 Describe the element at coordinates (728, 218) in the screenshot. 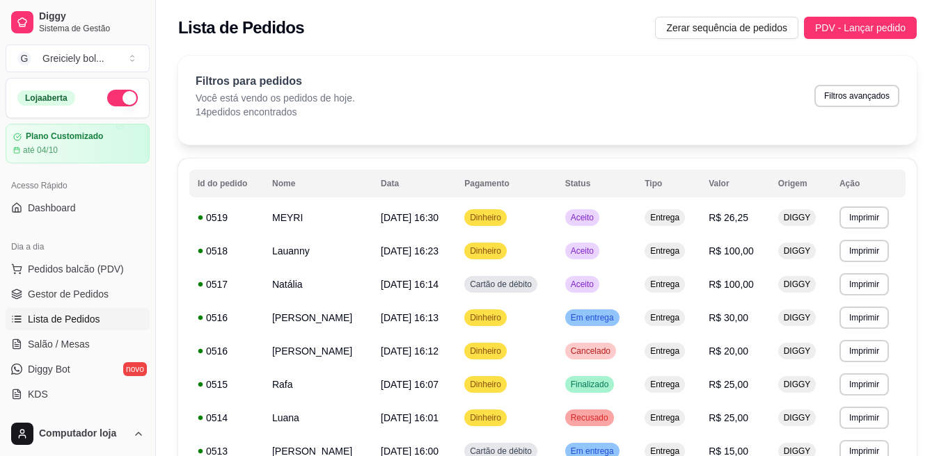

I see `span: R$ 26,25` at that location.